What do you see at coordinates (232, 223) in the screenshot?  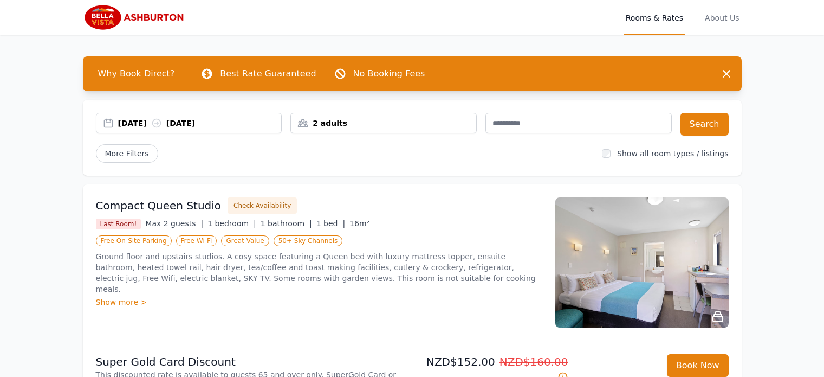 I see `span: 1 bedroom |` at bounding box center [232, 223].